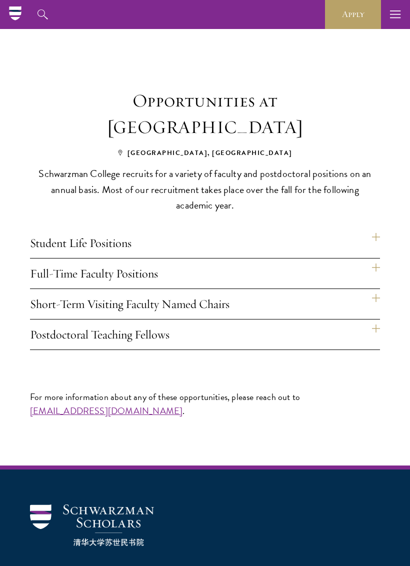 The height and width of the screenshot is (566, 410). Describe the element at coordinates (205, 273) in the screenshot. I see `h4: Full-Time Faculty Positions` at that location.